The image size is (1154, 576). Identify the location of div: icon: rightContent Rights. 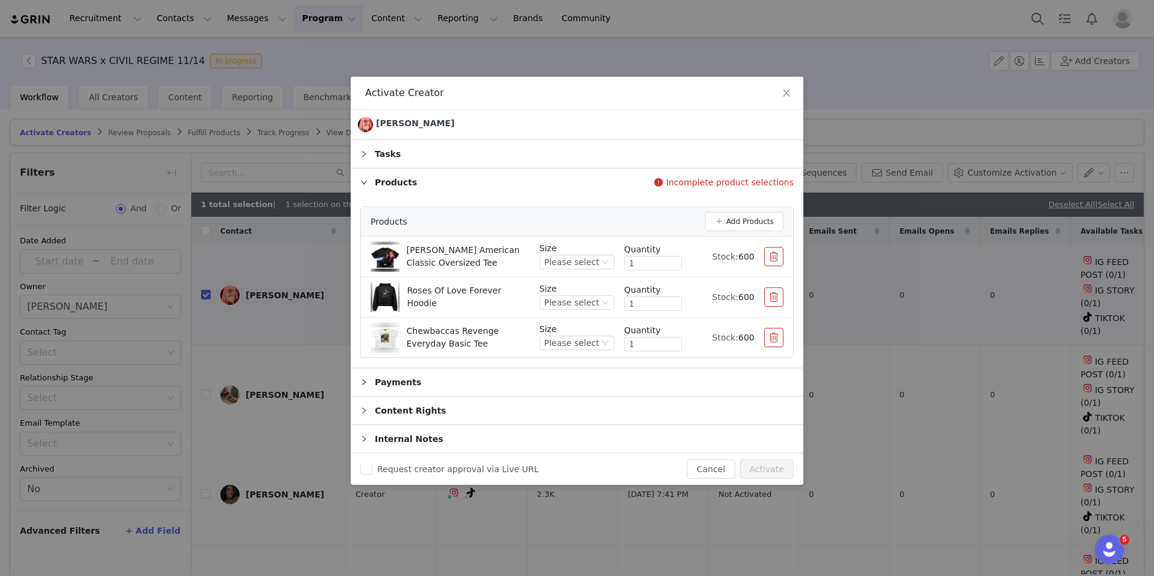
(577, 411).